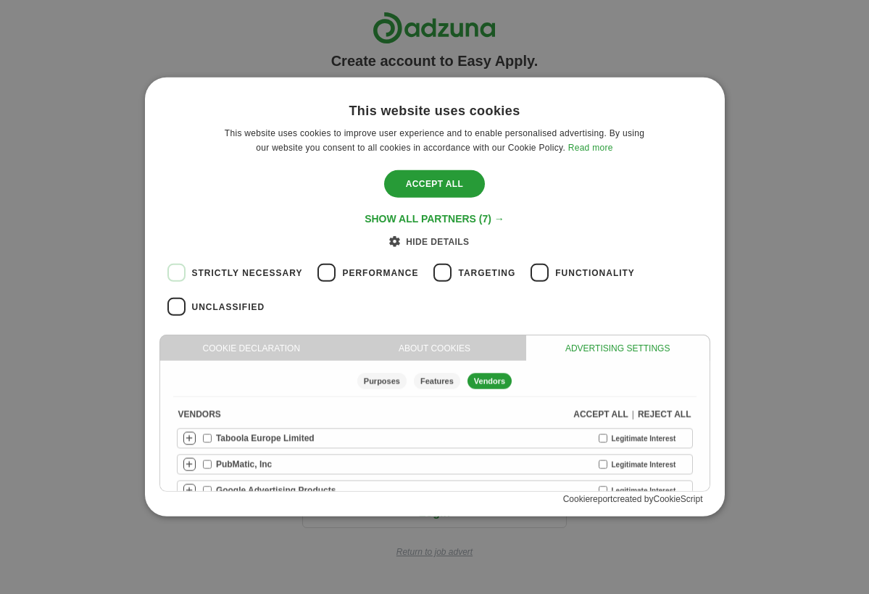  What do you see at coordinates (618, 349) in the screenshot?
I see `div: Advertising Settings` at bounding box center [618, 349].